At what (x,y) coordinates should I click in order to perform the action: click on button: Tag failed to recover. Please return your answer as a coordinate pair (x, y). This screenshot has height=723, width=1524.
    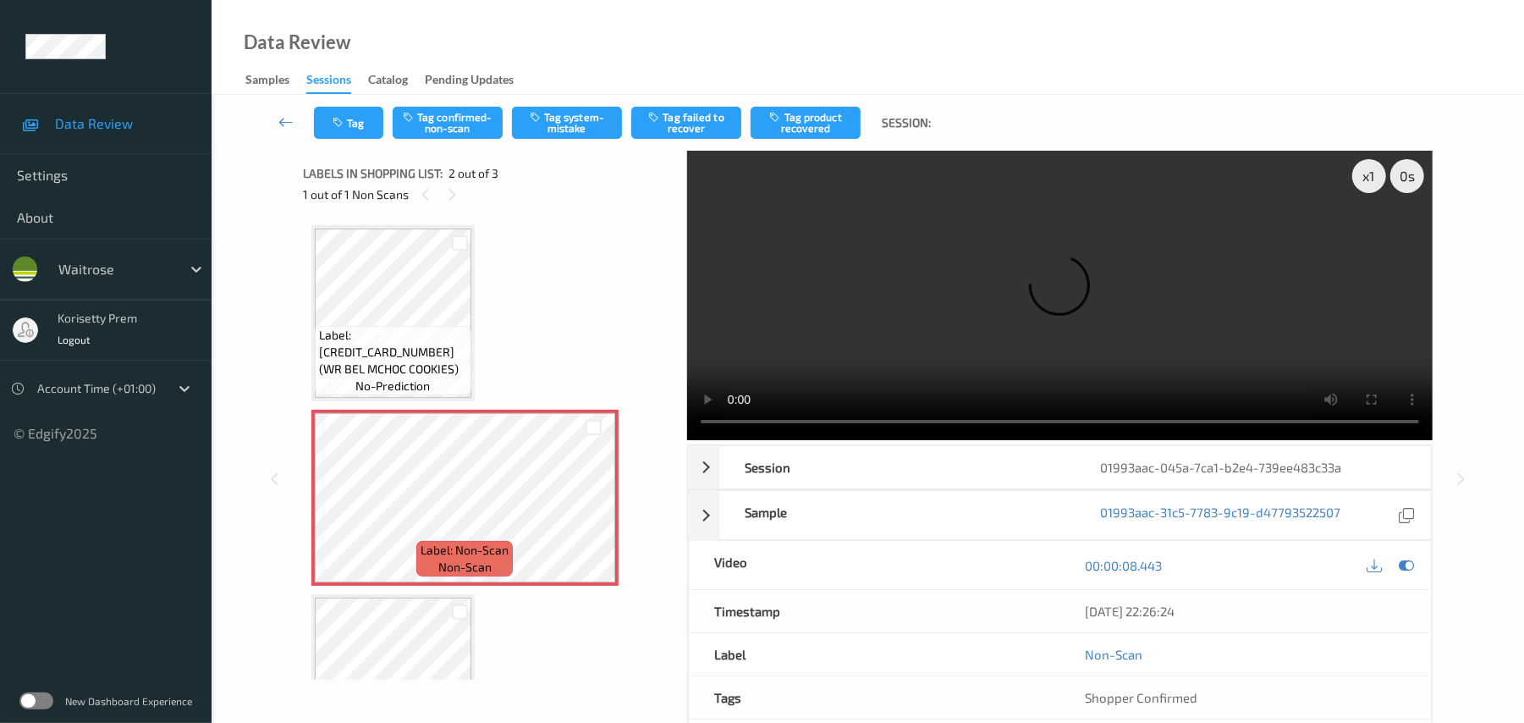
    Looking at the image, I should click on (686, 123).